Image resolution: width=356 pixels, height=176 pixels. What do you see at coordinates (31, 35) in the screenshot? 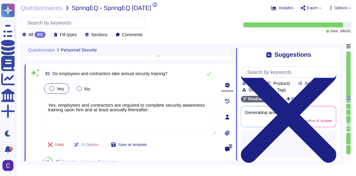
I see `span: All` at bounding box center [31, 35].